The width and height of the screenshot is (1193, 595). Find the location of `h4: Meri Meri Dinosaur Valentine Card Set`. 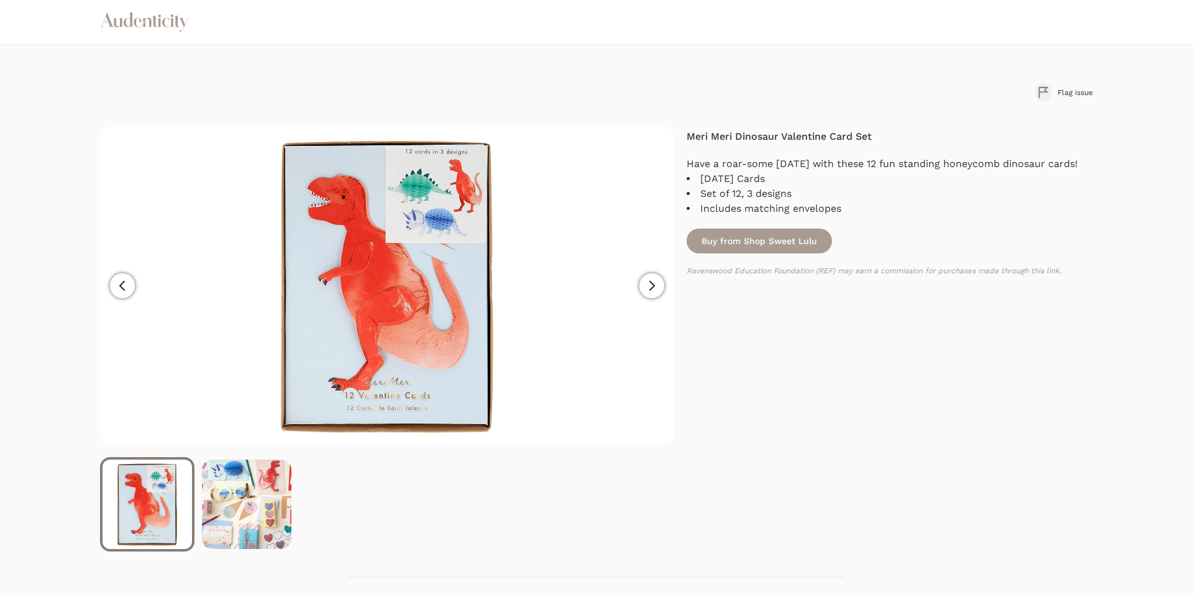

h4: Meri Meri Dinosaur Valentine Card Set is located at coordinates (890, 137).